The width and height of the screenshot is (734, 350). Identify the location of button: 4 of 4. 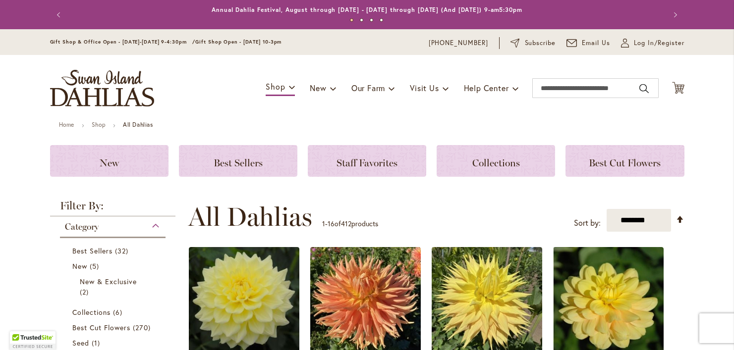
(381, 20).